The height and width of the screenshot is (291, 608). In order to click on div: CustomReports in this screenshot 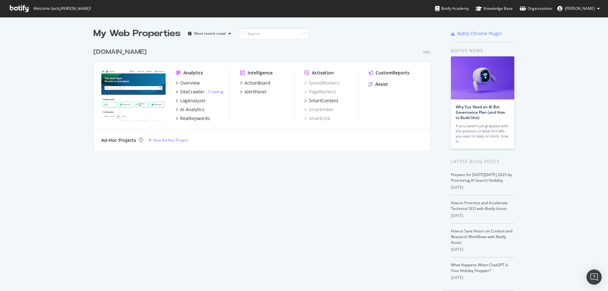, I will do `click(393, 73)`.